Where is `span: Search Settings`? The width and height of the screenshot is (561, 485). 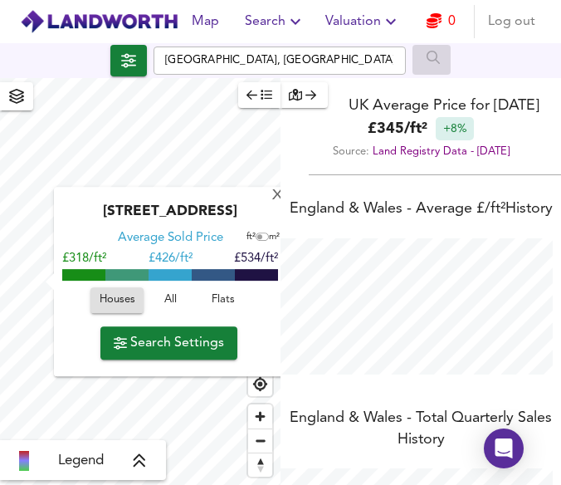
span: Search Settings is located at coordinates (168, 343).